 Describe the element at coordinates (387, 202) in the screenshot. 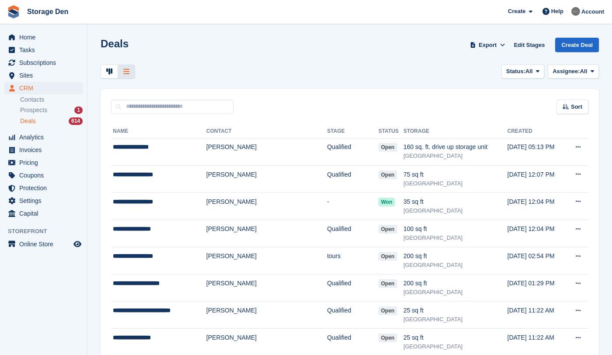

I see `span: won` at that location.